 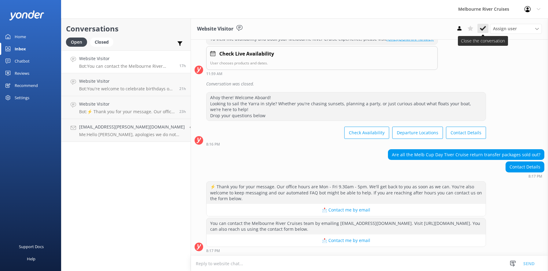 I want to click on span: Aug 20 2025 08:17pm (UTC +10:00) Australia/Sydney, so click(x=183, y=66).